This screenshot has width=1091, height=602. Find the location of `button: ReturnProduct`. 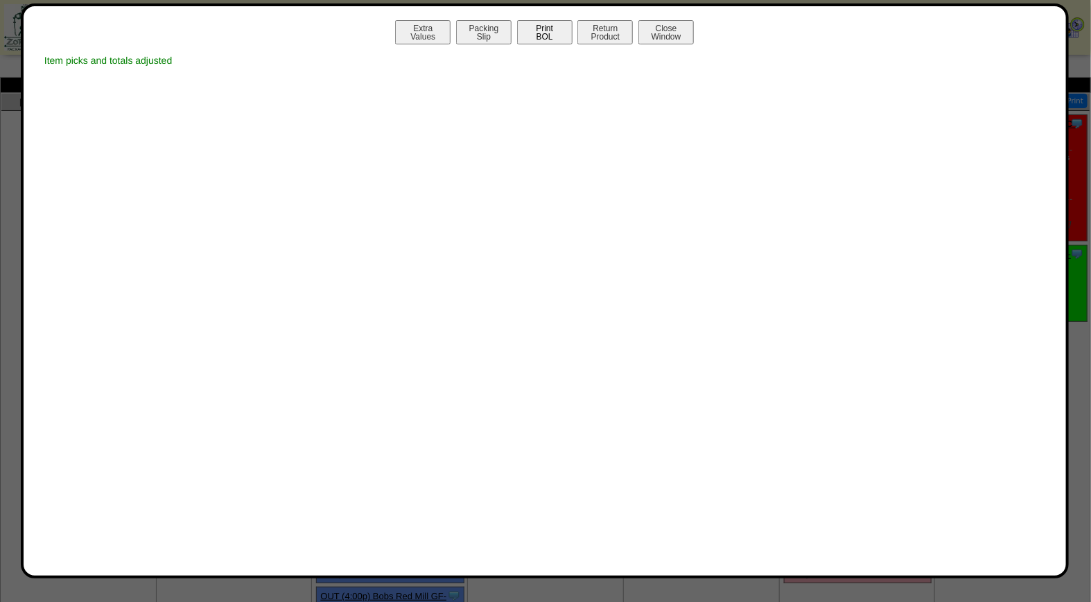

button: ReturnProduct is located at coordinates (605, 32).